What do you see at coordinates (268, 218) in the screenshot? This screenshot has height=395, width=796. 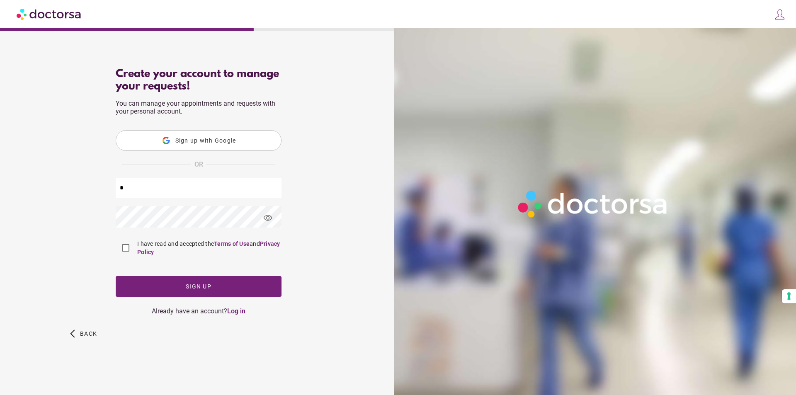 I see `span: visibility` at bounding box center [268, 218].